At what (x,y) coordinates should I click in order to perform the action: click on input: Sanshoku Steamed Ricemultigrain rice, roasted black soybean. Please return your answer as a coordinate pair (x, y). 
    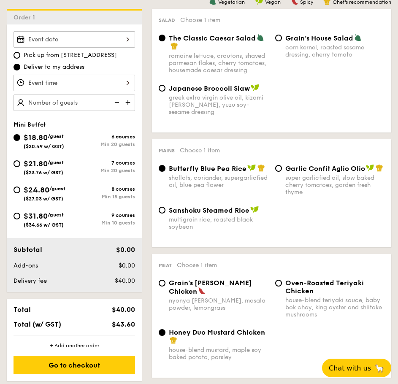
    Looking at the image, I should click on (162, 210).